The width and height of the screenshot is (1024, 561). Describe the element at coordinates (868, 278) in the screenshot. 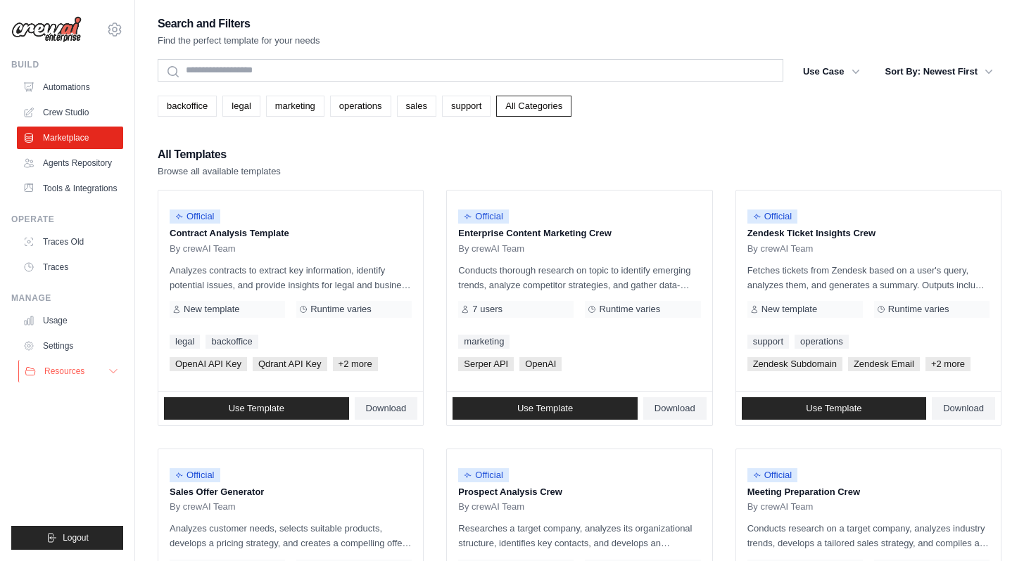

I see `p: Fetches tickets from Zendesk based on a user's query, analyzes them, and generates a summary. Out...` at that location.